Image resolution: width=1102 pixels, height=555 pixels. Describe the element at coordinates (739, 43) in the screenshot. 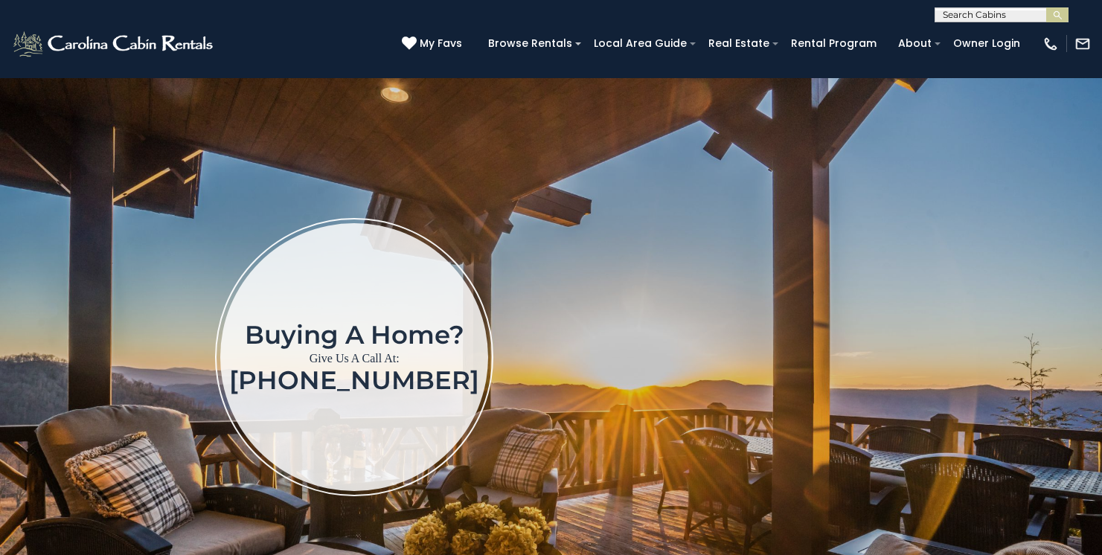

I see `a: Real Estate` at that location.